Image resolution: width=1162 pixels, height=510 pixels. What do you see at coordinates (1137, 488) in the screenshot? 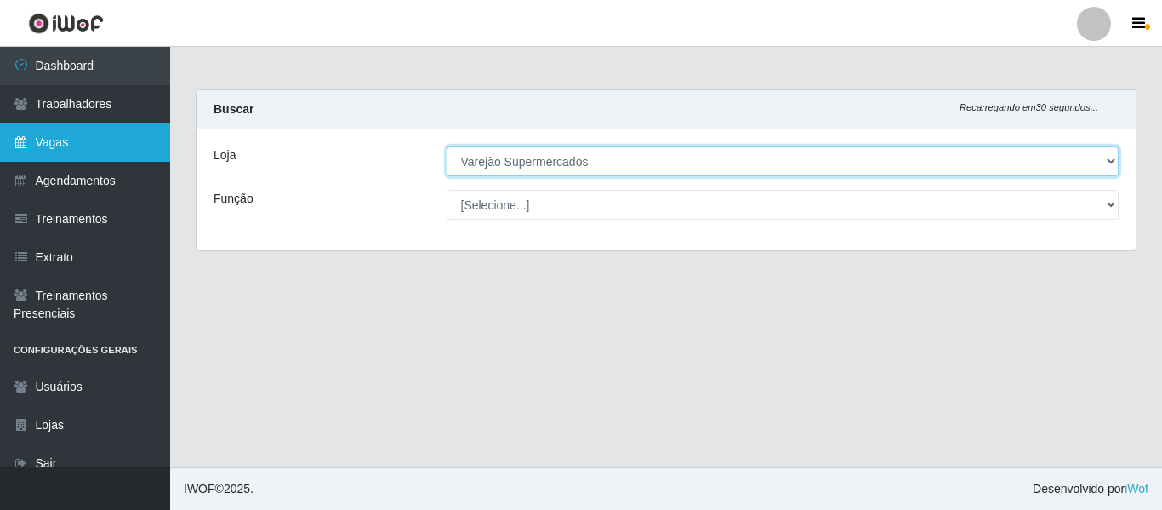
I see `a: iWof` at bounding box center [1137, 488].